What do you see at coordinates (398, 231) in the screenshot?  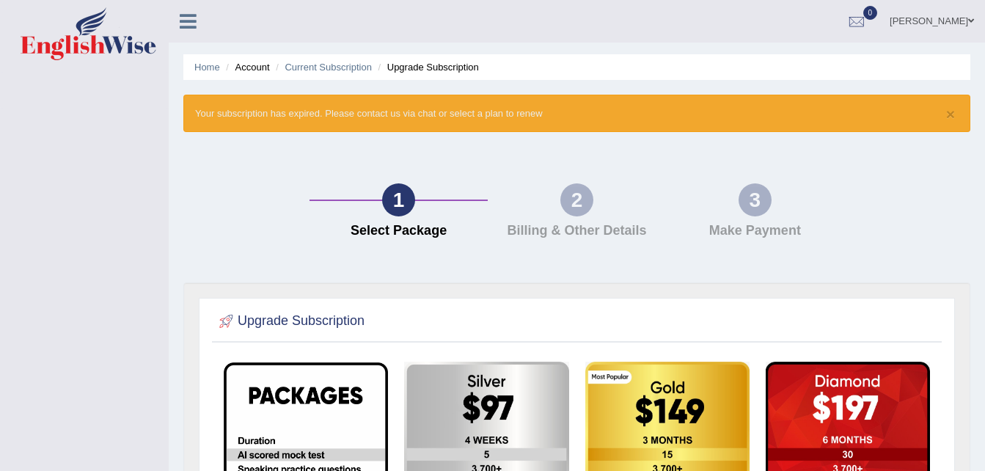 I see `h4: Select Package` at bounding box center [398, 231].